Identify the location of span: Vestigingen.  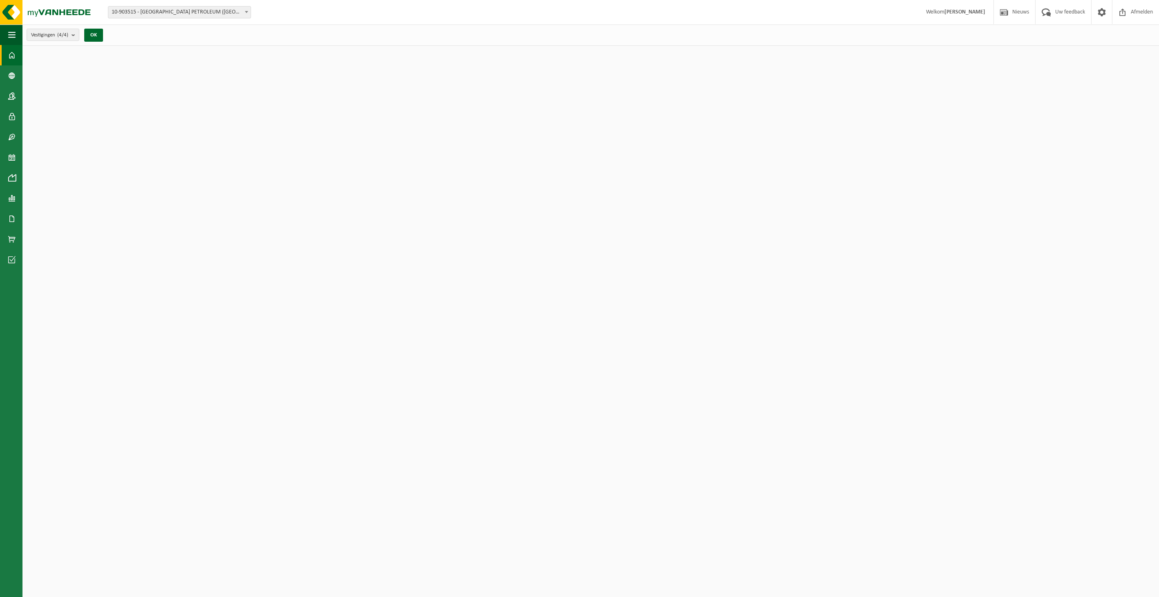
(49, 35).